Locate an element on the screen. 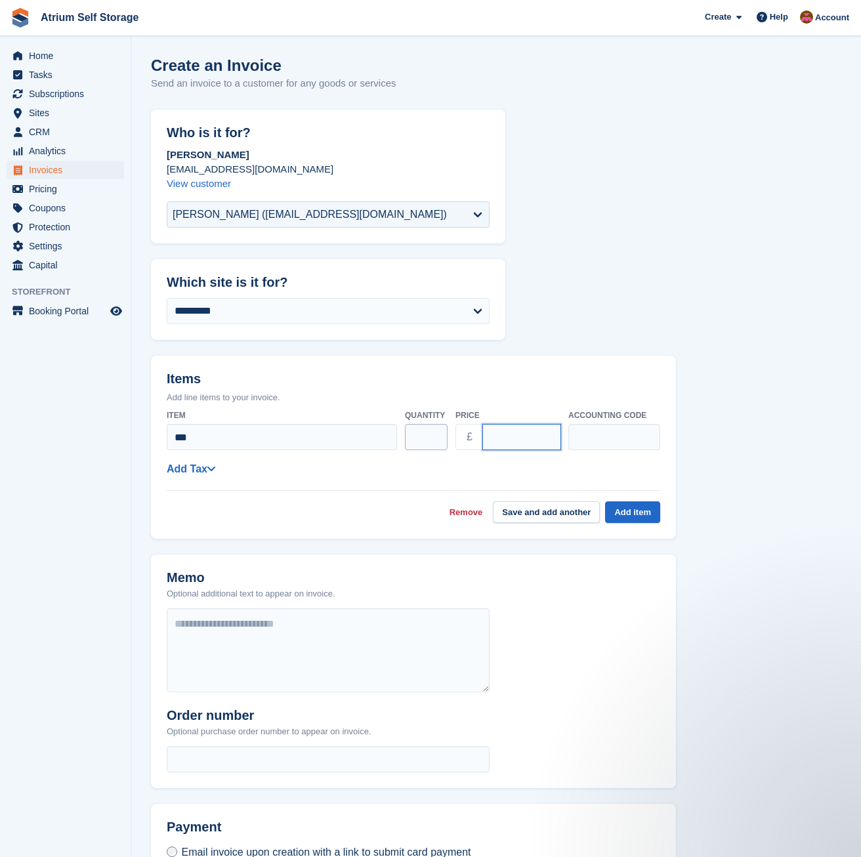 The image size is (861, 857). span: Analytics is located at coordinates (68, 151).